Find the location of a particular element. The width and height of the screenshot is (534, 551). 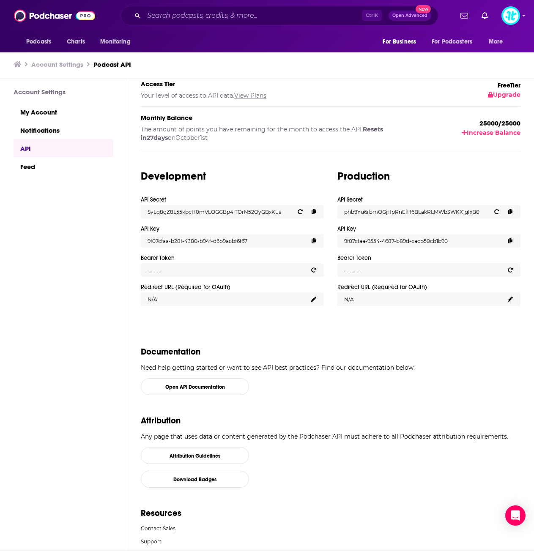

p: Free Tier is located at coordinates (504, 85).